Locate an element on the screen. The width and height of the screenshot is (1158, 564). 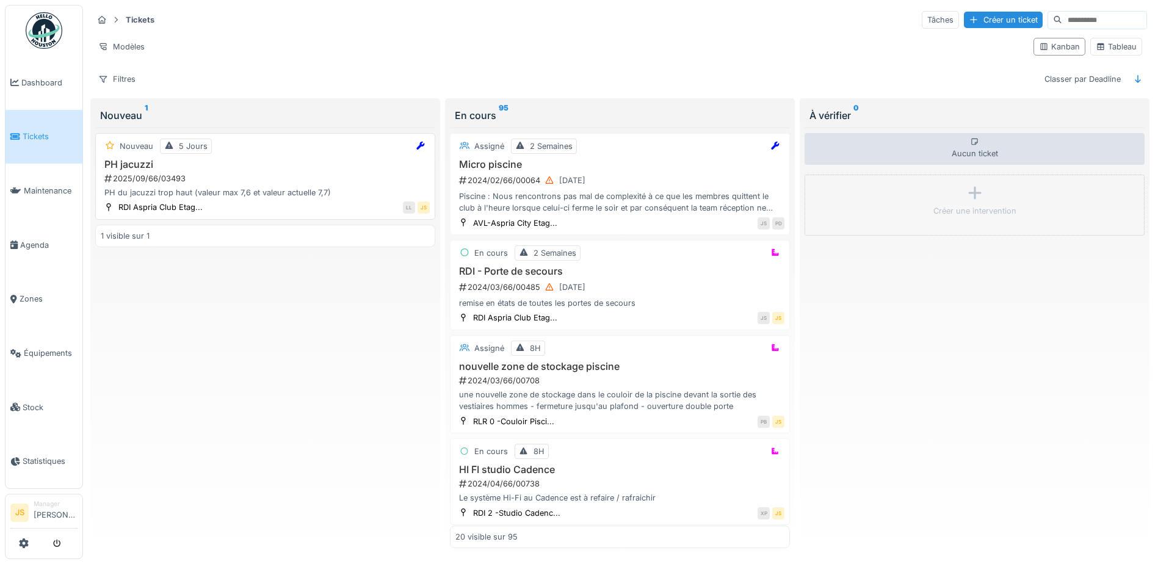
div: Tâches is located at coordinates (940, 20).